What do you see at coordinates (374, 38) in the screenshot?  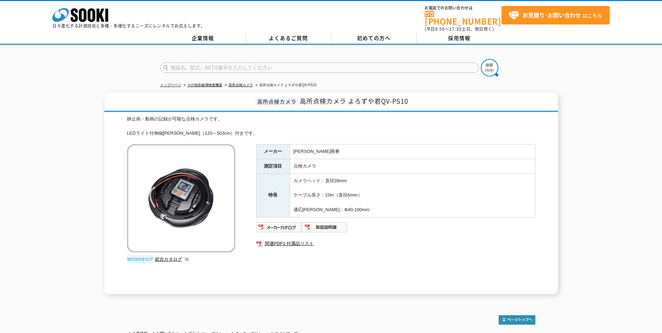 I see `span: 初めての方へ` at bounding box center [374, 38].